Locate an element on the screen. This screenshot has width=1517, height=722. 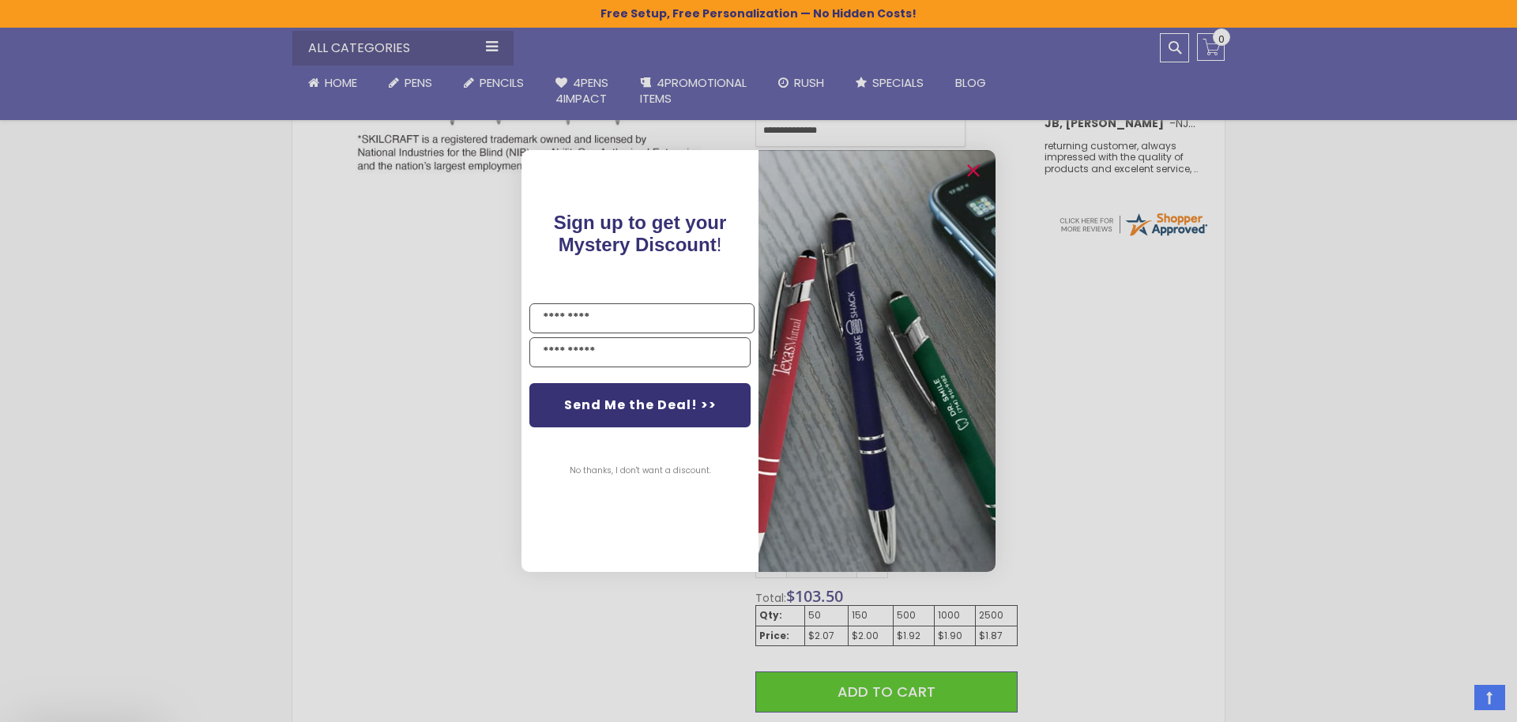
span: Sign up to get your Mystery Discount is located at coordinates (640, 233).